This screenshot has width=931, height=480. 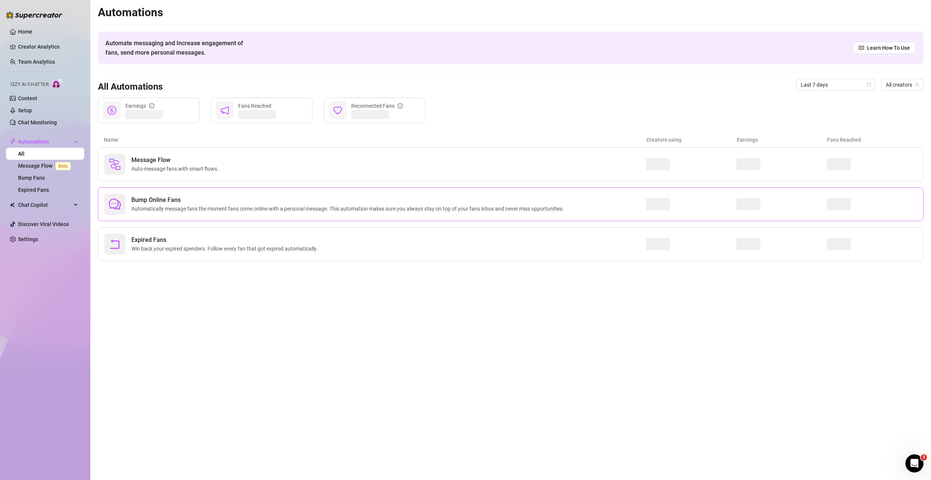 I want to click on span: Automations, so click(x=45, y=142).